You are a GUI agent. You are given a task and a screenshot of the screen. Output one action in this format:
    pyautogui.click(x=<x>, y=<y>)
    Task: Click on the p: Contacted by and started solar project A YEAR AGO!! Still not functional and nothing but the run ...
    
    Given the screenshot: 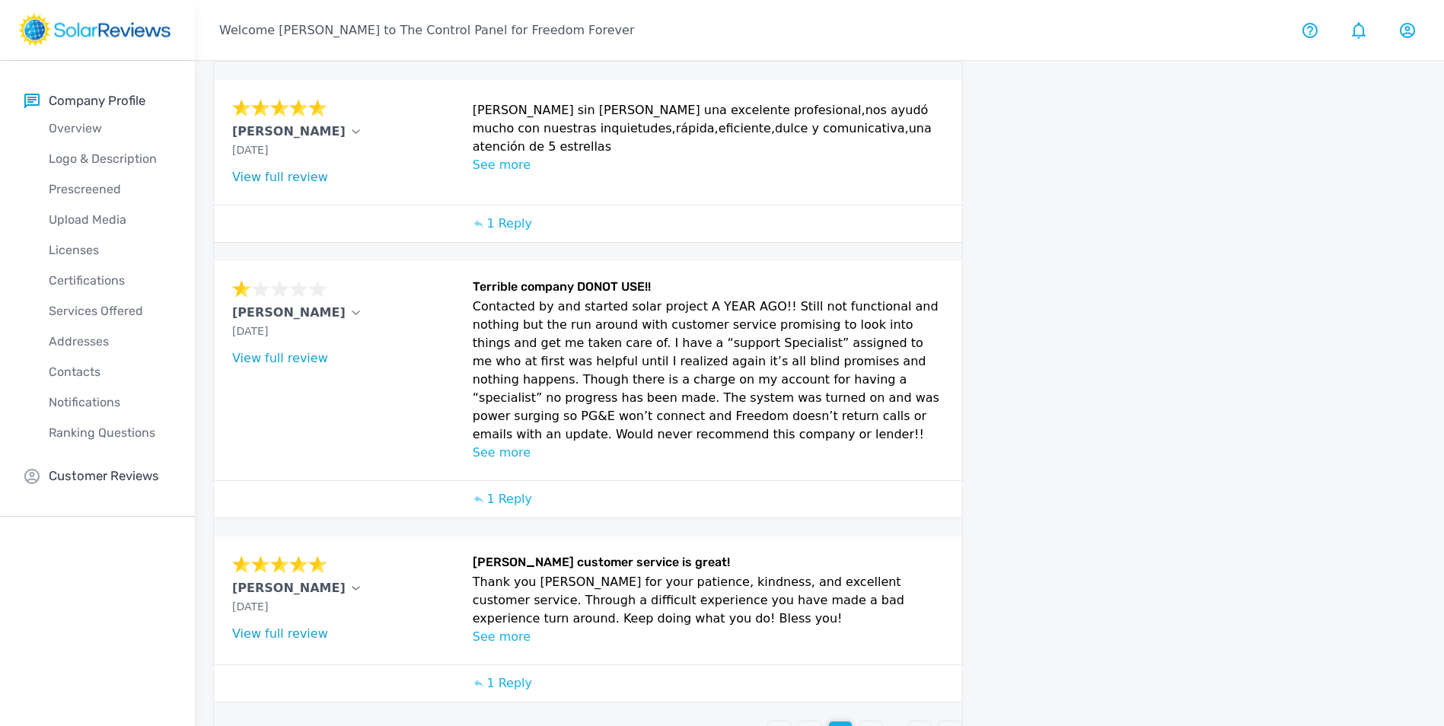 What is the action you would take?
    pyautogui.click(x=709, y=371)
    